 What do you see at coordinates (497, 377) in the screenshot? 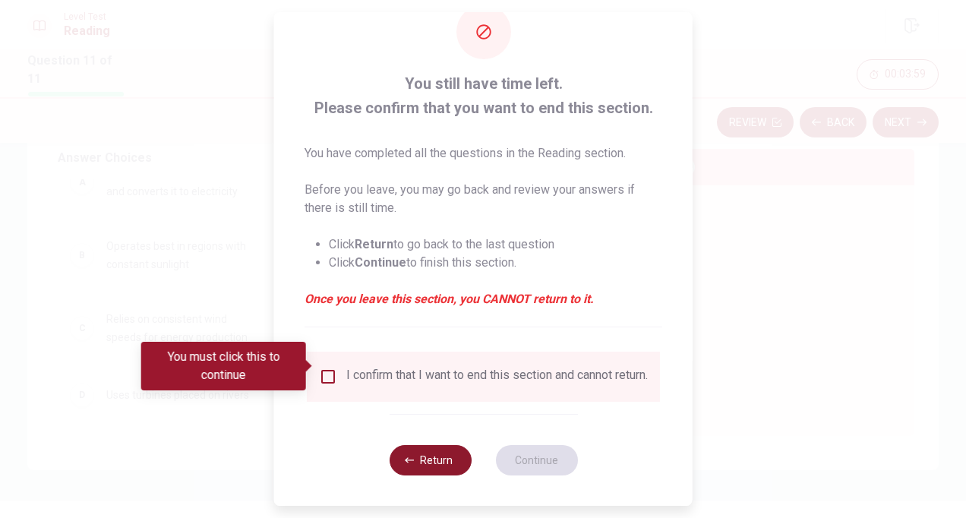
I see `div: I confirm that I want to end this section and cannot return.` at bounding box center [497, 377].